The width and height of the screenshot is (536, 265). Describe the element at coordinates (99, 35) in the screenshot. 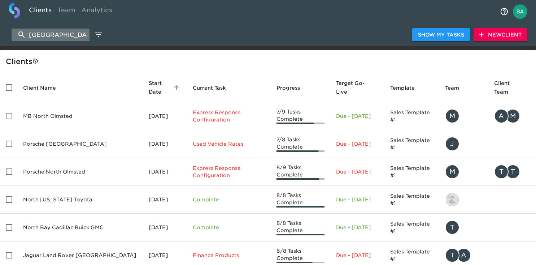

I see `button: edit` at that location.